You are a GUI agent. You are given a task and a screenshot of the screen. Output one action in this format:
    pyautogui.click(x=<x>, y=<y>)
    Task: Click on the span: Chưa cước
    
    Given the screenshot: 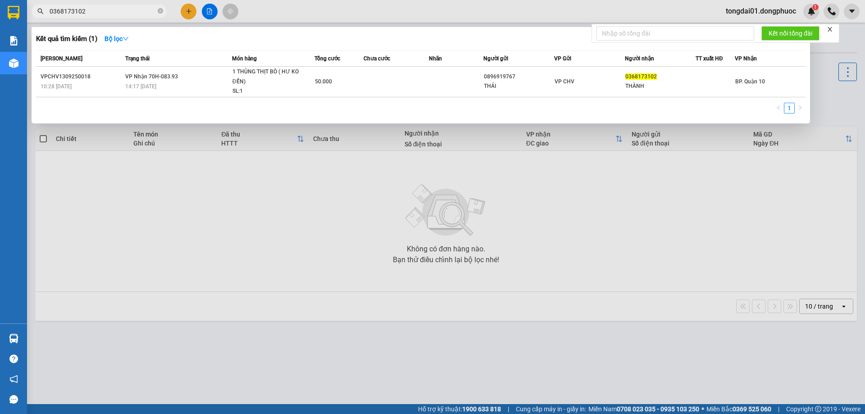 What is the action you would take?
    pyautogui.click(x=377, y=59)
    